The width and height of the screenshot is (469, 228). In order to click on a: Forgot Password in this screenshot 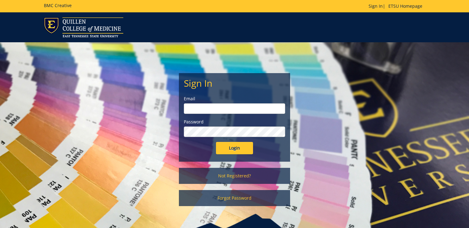, I will do `click(235, 199)`.